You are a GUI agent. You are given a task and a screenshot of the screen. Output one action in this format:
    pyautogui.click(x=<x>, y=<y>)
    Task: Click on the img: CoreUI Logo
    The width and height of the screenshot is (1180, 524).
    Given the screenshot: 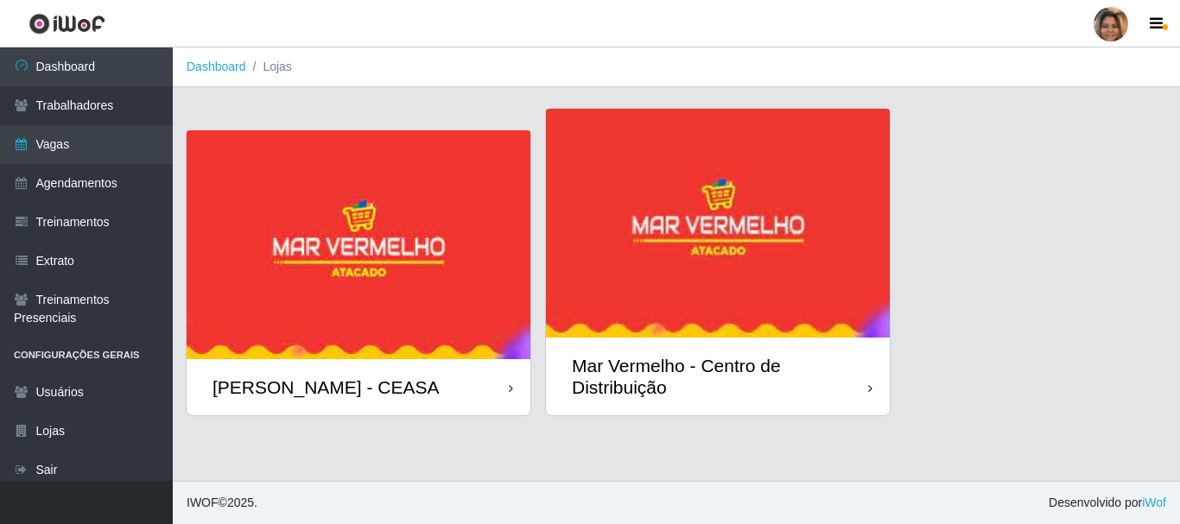 What is the action you would take?
    pyautogui.click(x=66, y=23)
    